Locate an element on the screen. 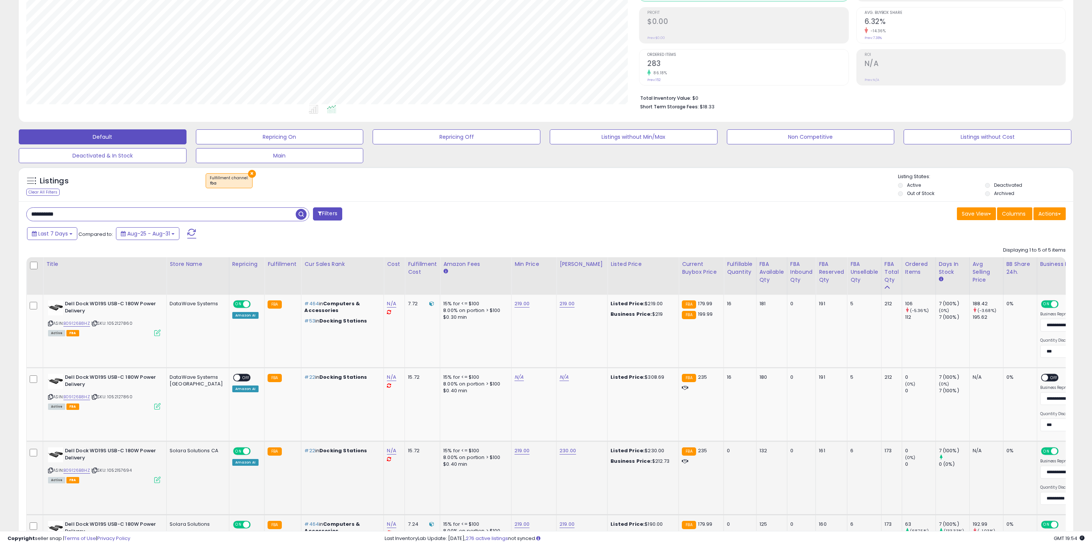 Image resolution: width=1092 pixels, height=546 pixels. div: 15.72 is located at coordinates (421, 451).